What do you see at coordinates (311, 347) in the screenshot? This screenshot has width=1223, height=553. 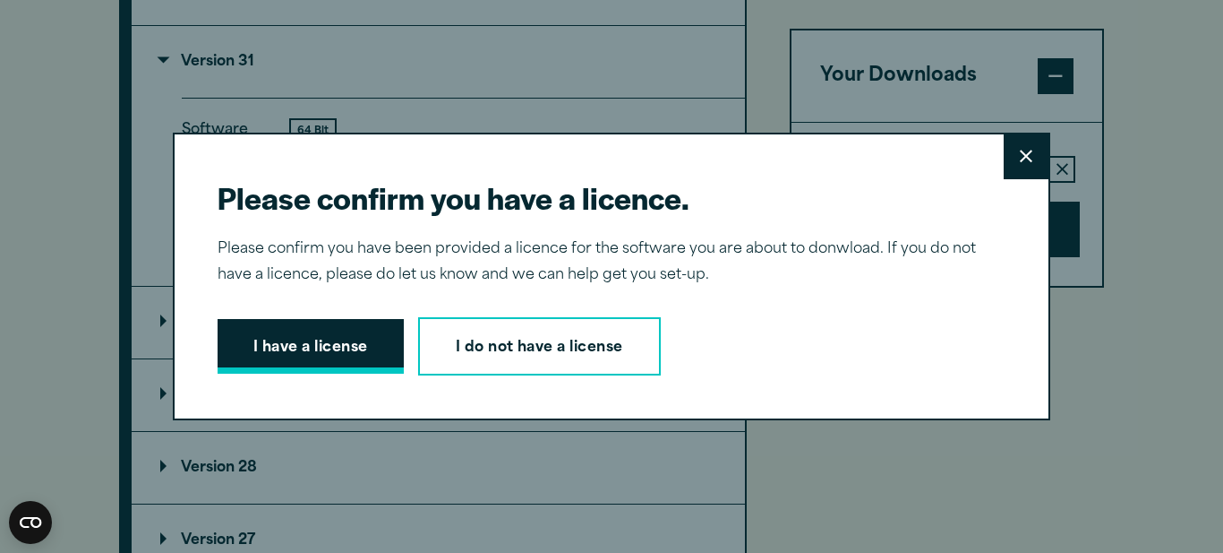 I see `button: I have a license` at bounding box center [311, 347].